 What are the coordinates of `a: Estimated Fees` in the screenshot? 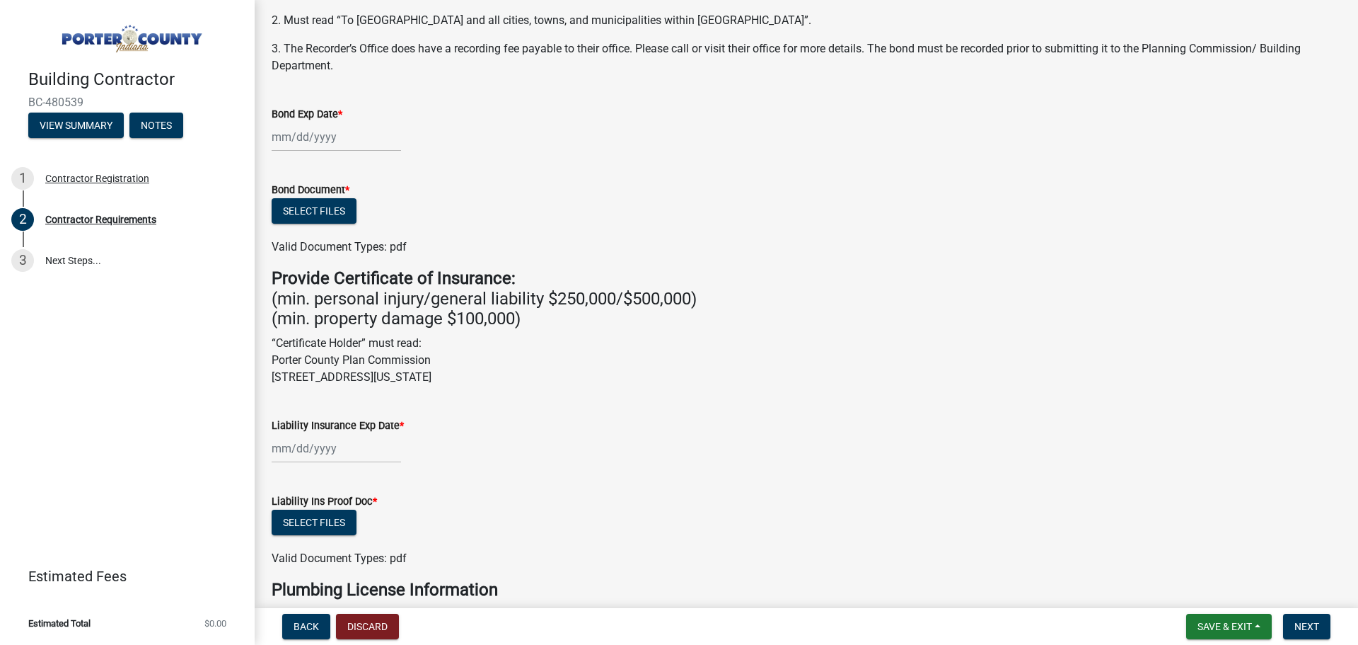 It's located at (122, 576).